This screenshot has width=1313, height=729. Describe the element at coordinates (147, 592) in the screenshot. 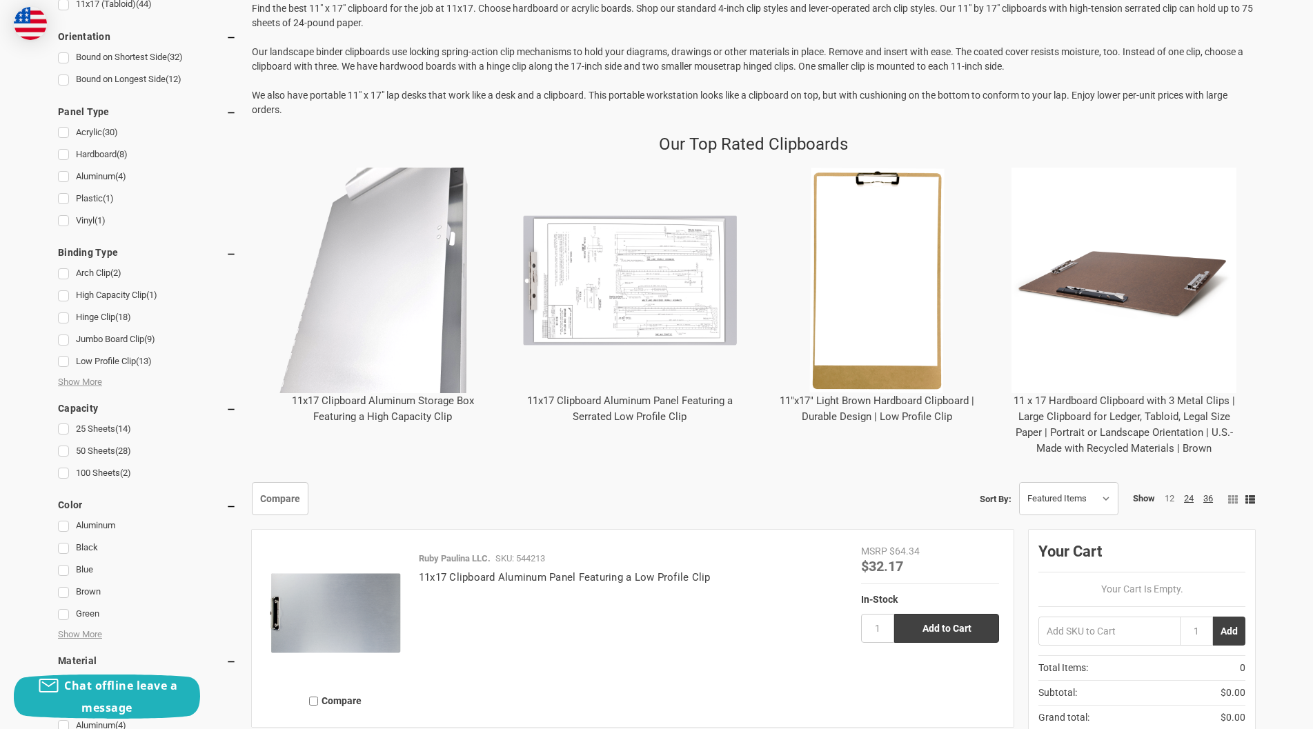

I see `a: Brown` at that location.